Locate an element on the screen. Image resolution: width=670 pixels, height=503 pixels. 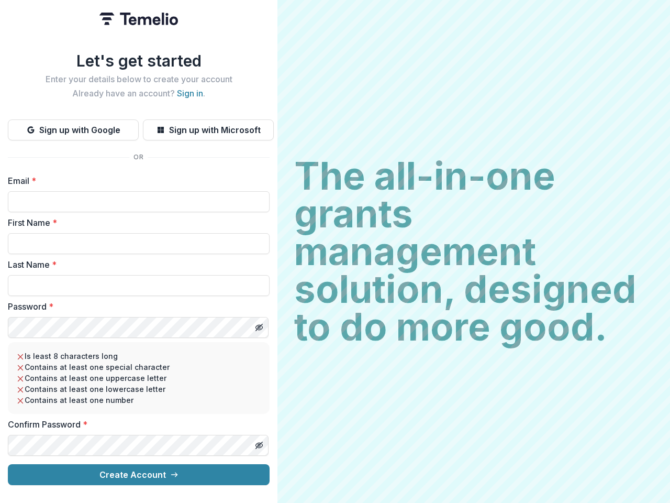
img: Temelio is located at coordinates (139, 19).